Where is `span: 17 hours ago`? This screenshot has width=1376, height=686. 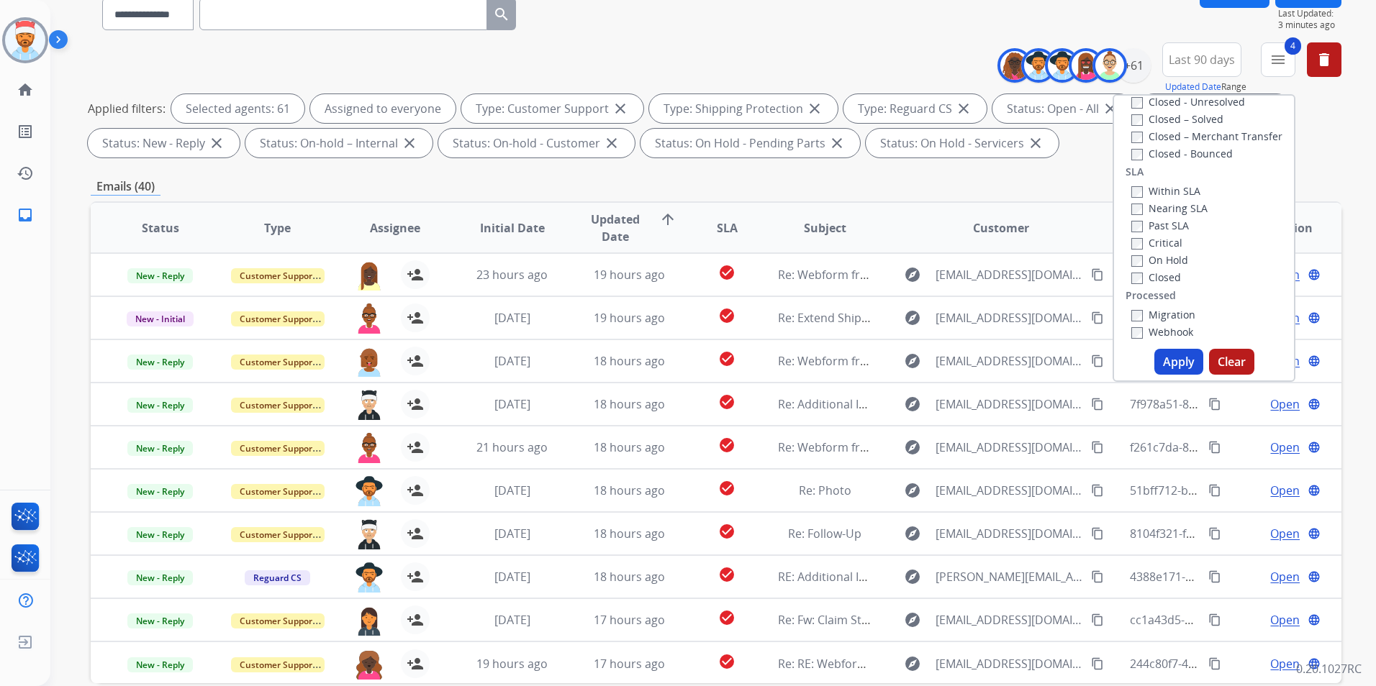 span: 17 hours ago is located at coordinates (629, 620).